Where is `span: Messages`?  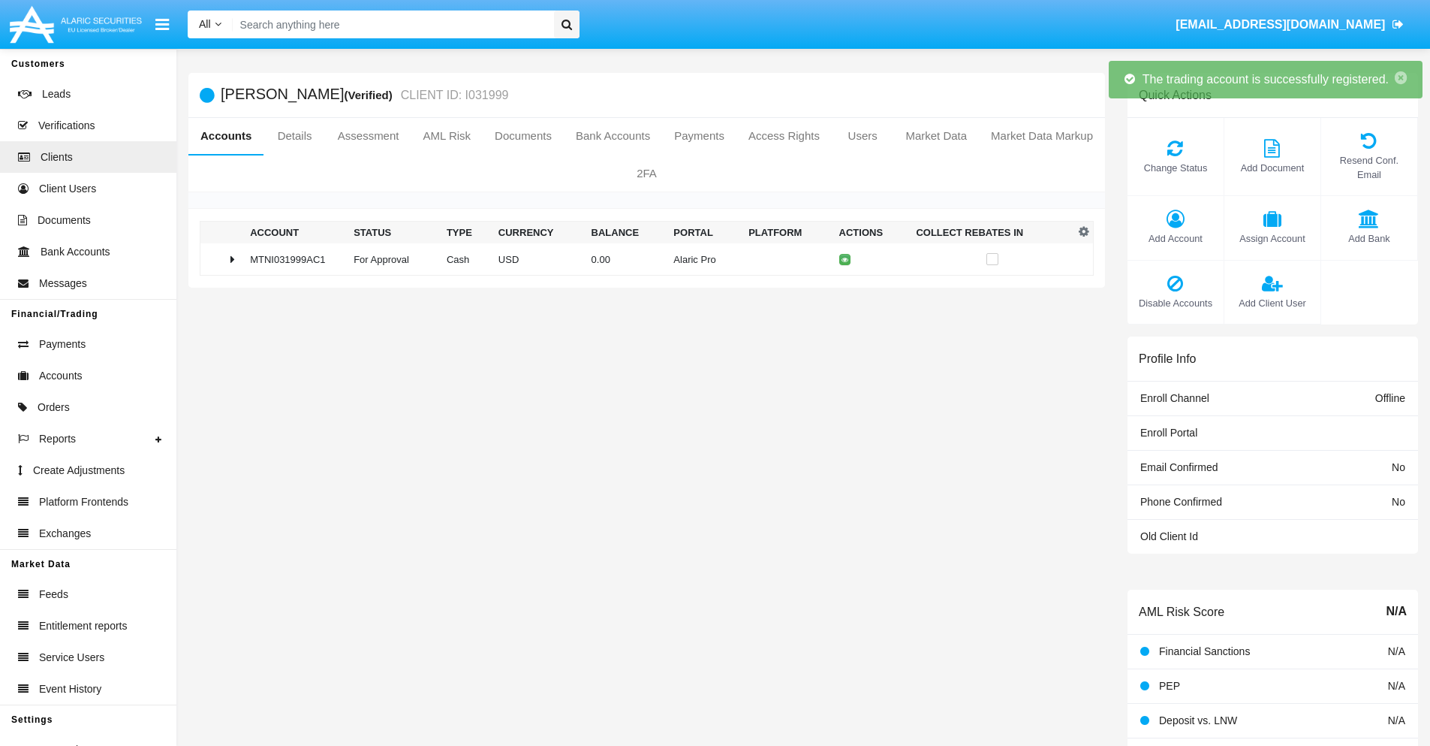
span: Messages is located at coordinates (63, 283).